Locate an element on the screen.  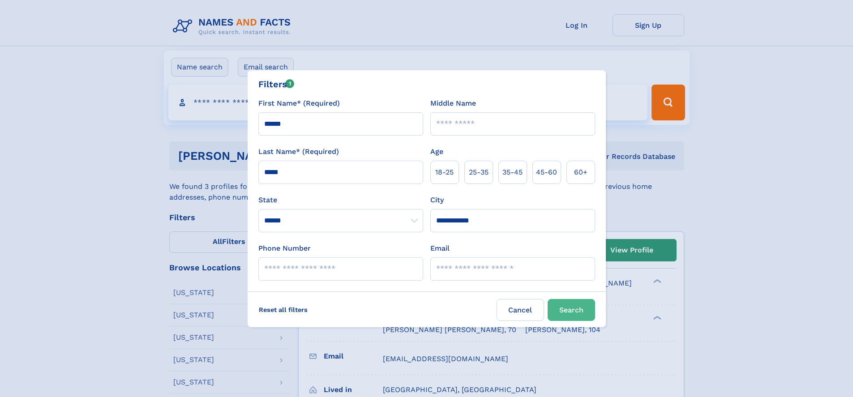
label: State is located at coordinates (341, 200).